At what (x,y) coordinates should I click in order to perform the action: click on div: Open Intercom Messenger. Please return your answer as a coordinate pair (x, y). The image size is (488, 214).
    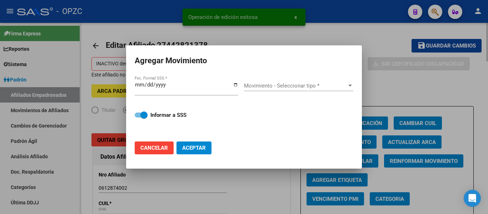
    Looking at the image, I should click on (473, 198).